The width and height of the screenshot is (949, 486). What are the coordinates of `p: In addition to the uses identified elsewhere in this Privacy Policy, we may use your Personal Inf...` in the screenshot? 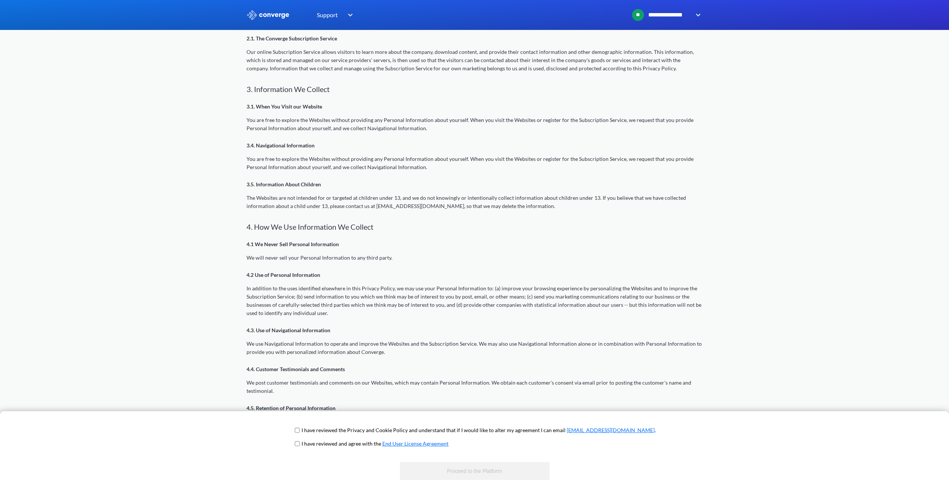 It's located at (475, 301).